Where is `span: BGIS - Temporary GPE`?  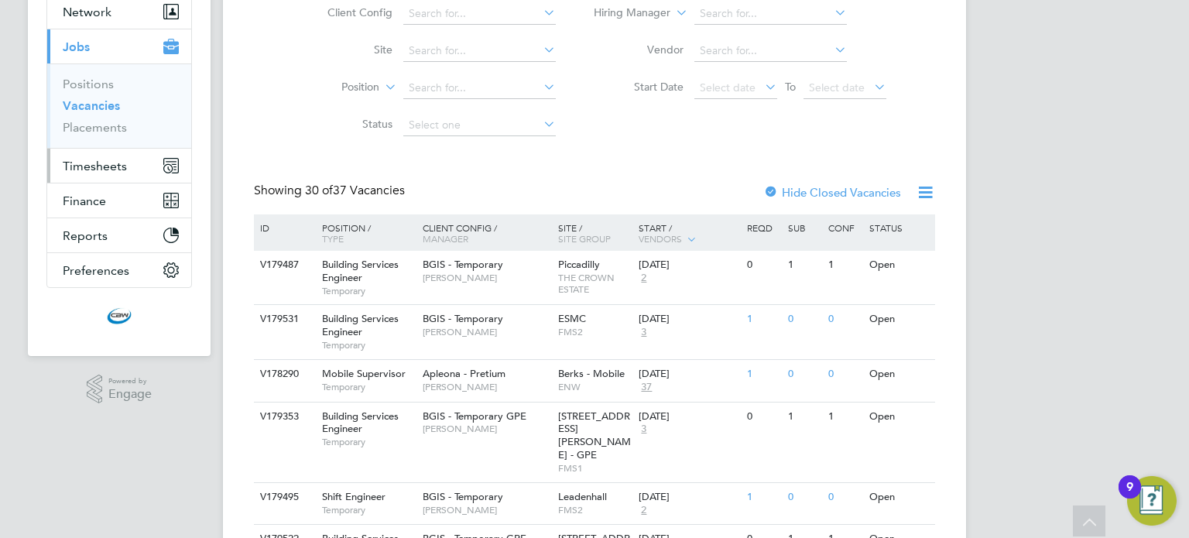 span: BGIS - Temporary GPE is located at coordinates (474, 416).